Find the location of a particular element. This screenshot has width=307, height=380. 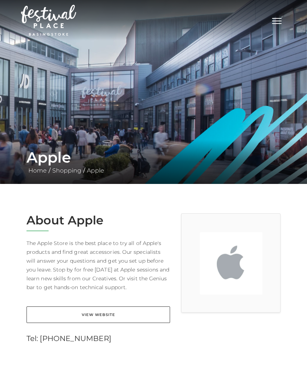

a: Home is located at coordinates (38, 171).